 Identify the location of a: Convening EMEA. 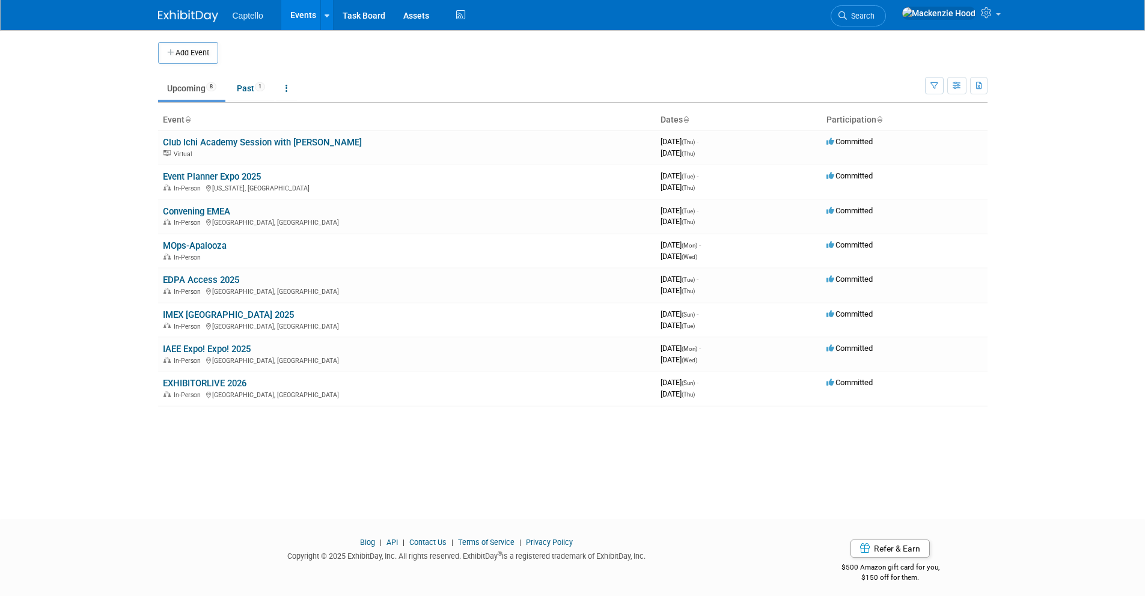
(197, 212).